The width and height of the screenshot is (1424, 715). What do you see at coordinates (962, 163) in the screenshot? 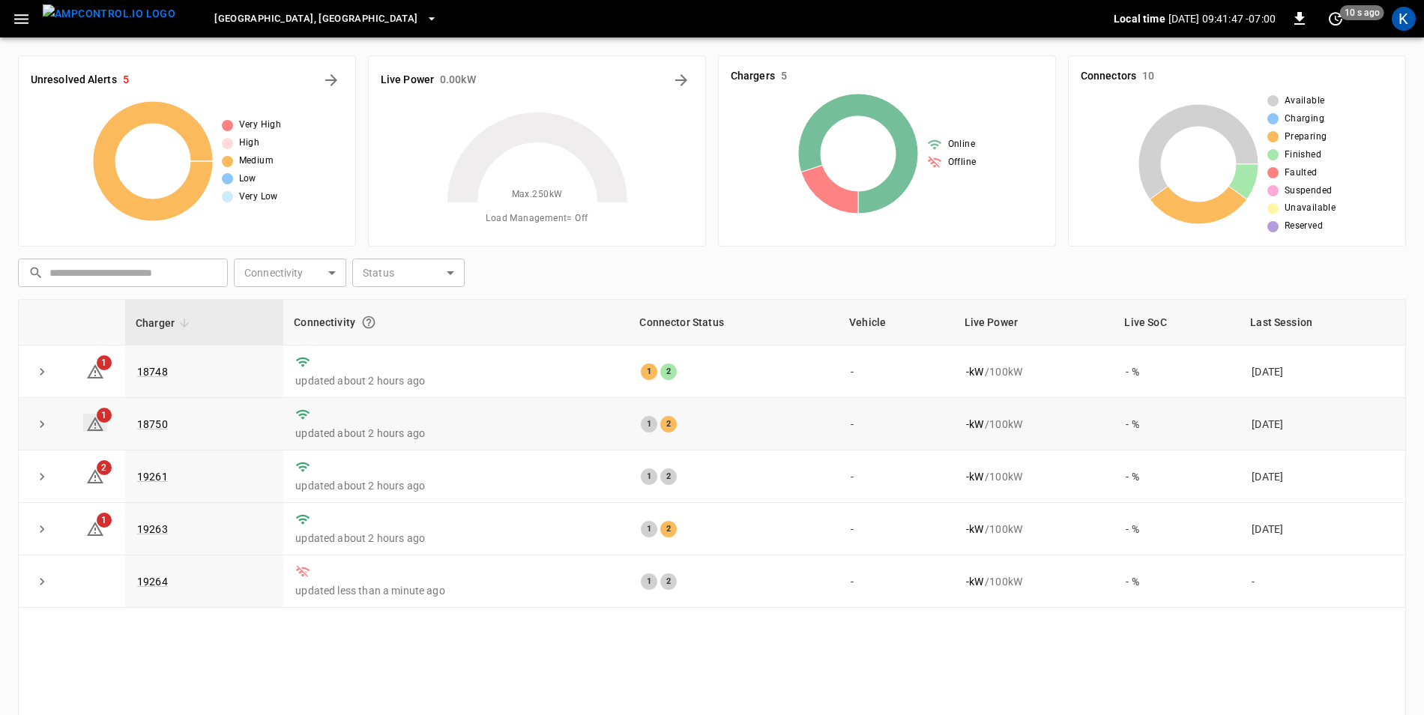
I see `span: Offline` at bounding box center [962, 163].